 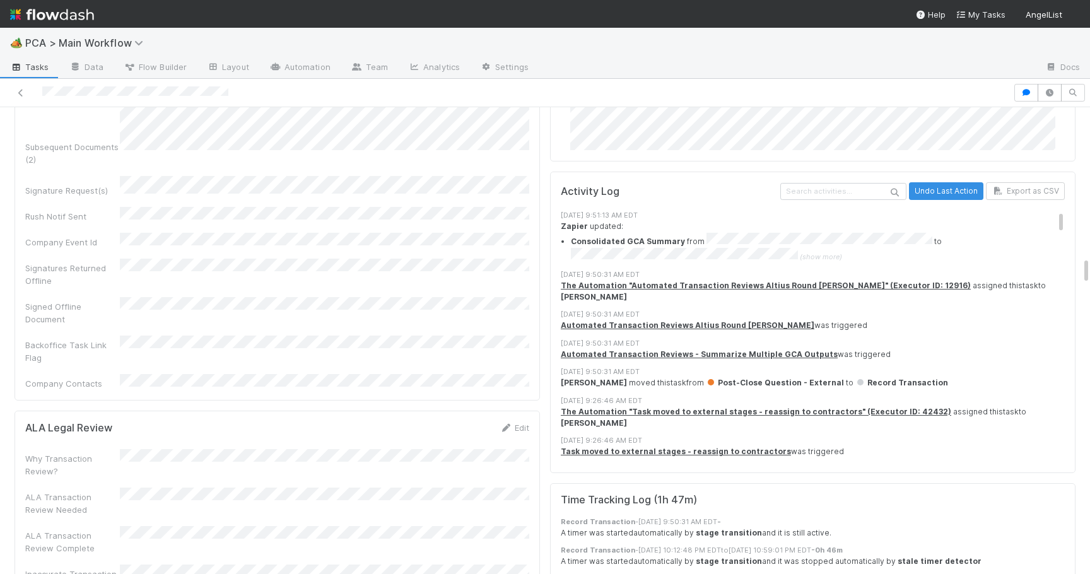 I want to click on a: Automated Transaction Reviews - Summarize Multiple GCA Outputs, so click(x=699, y=354).